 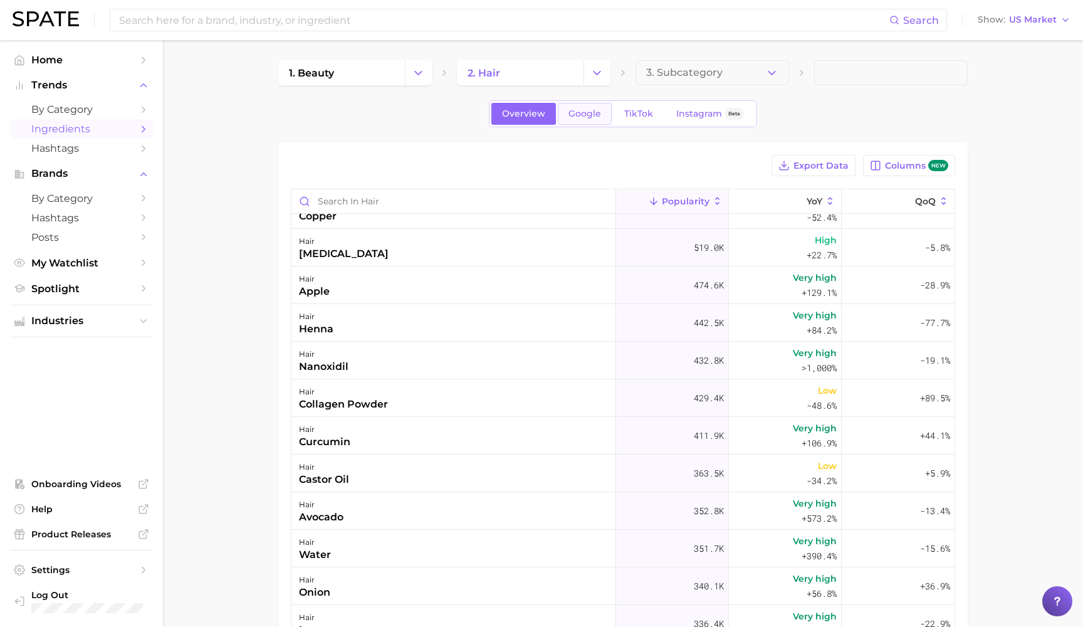 What do you see at coordinates (898, 201) in the screenshot?
I see `button: QoQ` at bounding box center [898, 201].